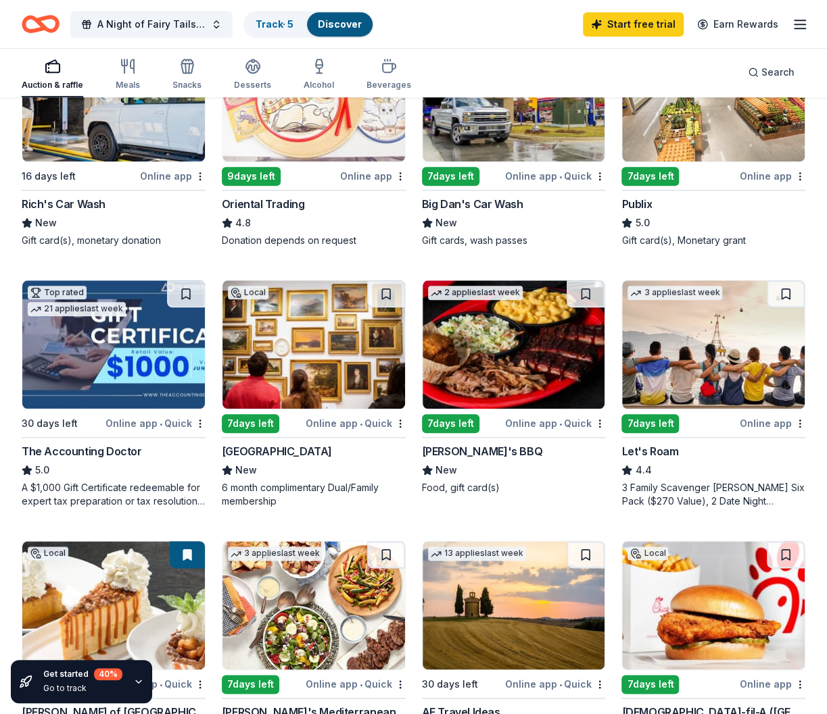 The image size is (827, 714). I want to click on a: Home, so click(41, 24).